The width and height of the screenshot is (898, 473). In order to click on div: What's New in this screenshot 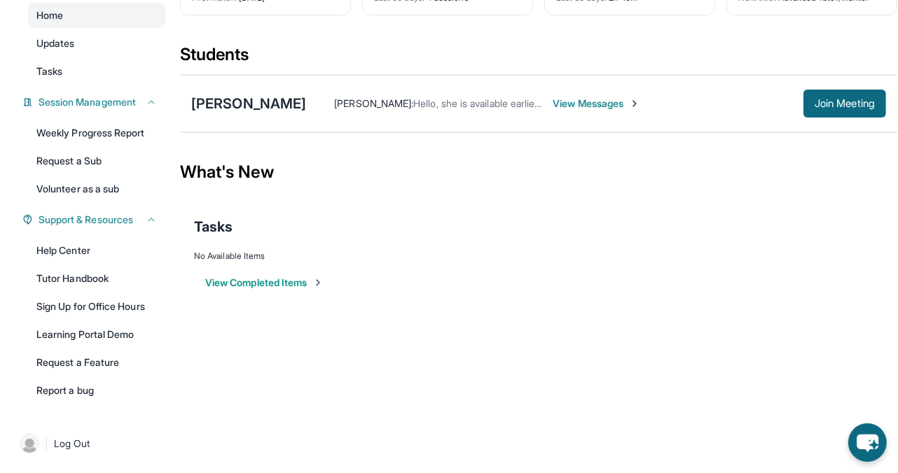, I will do `click(539, 172)`.